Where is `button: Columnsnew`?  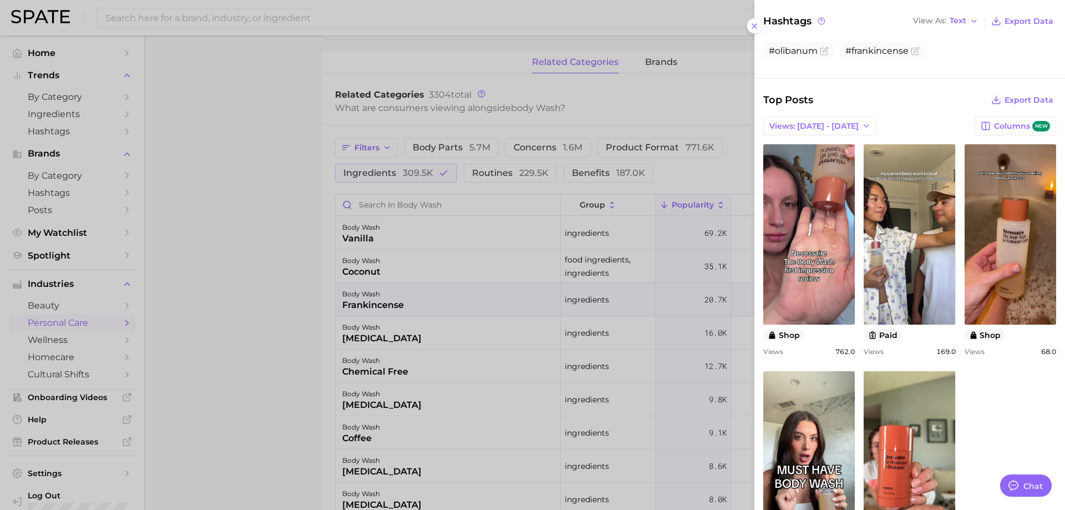 button: Columnsnew is located at coordinates (1015, 126).